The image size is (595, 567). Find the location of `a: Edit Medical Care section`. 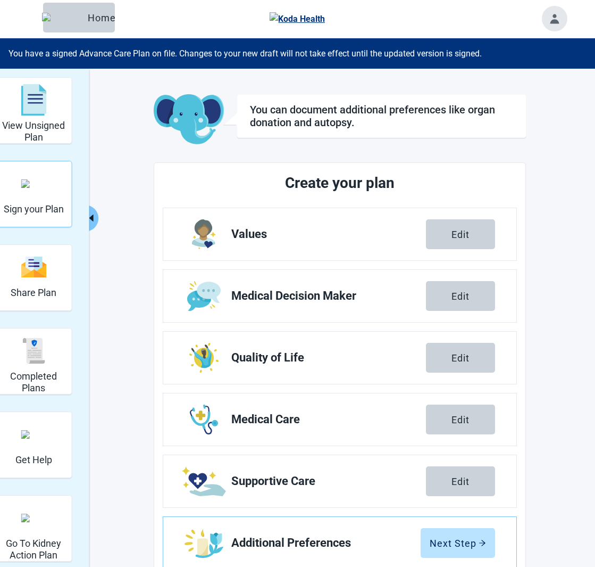

a: Edit Medical Care section is located at coordinates (340, 419).